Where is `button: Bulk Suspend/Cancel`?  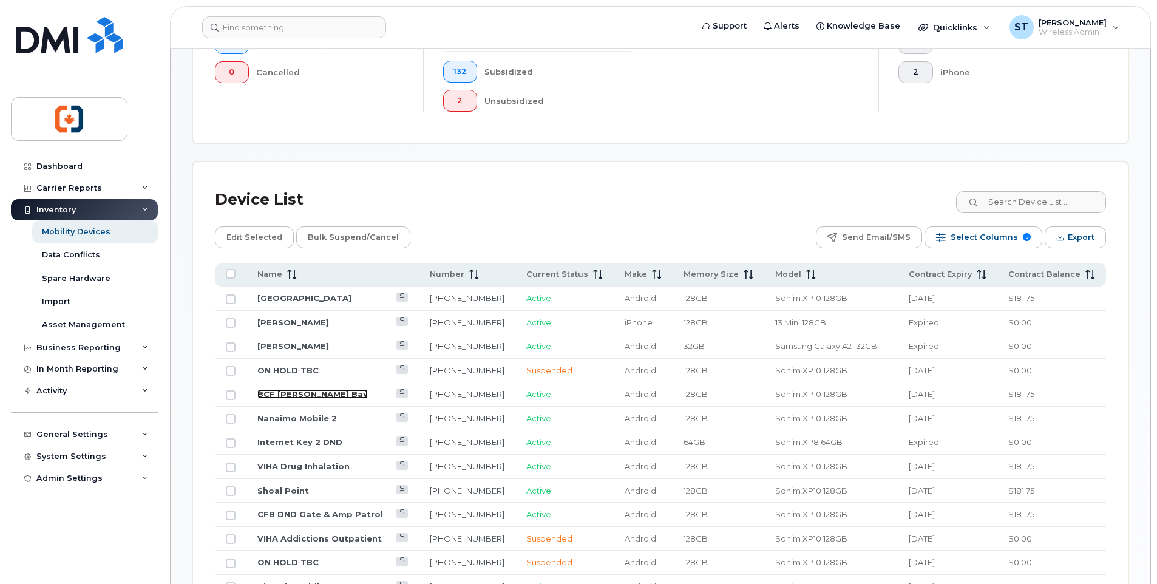 button: Bulk Suspend/Cancel is located at coordinates (353, 237).